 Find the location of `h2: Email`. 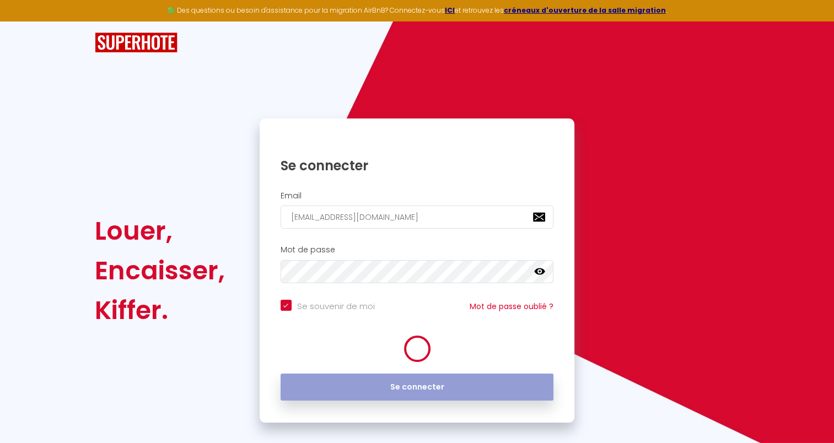

h2: Email is located at coordinates (417, 196).